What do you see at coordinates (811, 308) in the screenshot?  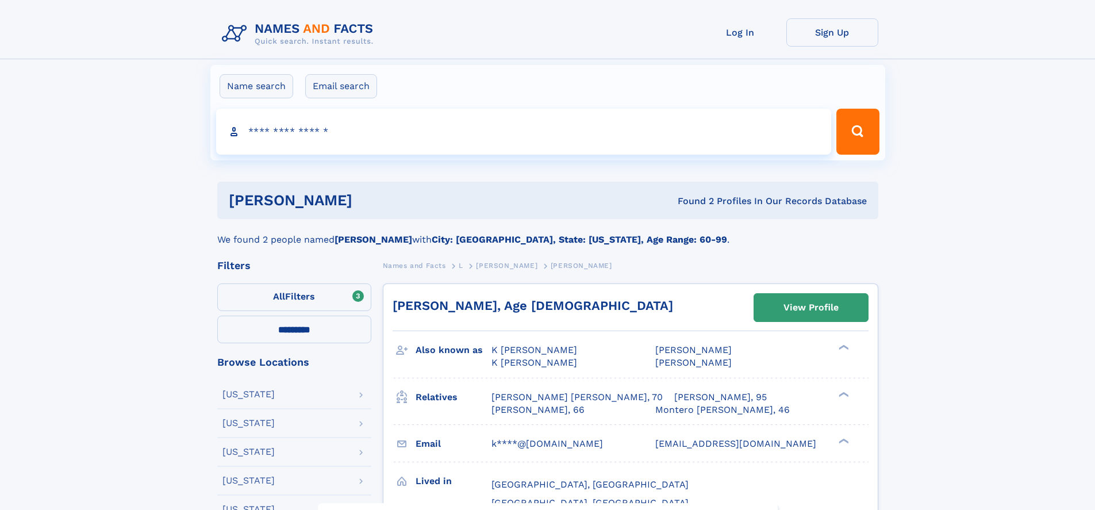 I see `a: View Profile` at bounding box center [811, 308].